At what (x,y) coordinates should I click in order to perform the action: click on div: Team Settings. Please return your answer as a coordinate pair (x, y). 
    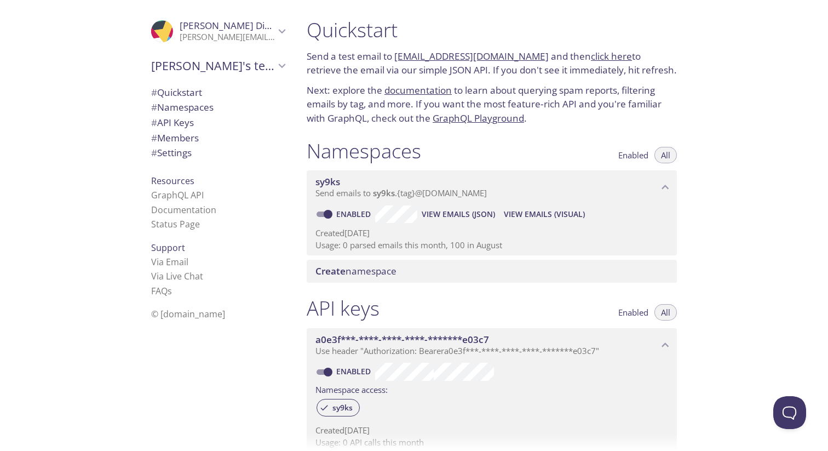
    Looking at the image, I should click on (218, 153).